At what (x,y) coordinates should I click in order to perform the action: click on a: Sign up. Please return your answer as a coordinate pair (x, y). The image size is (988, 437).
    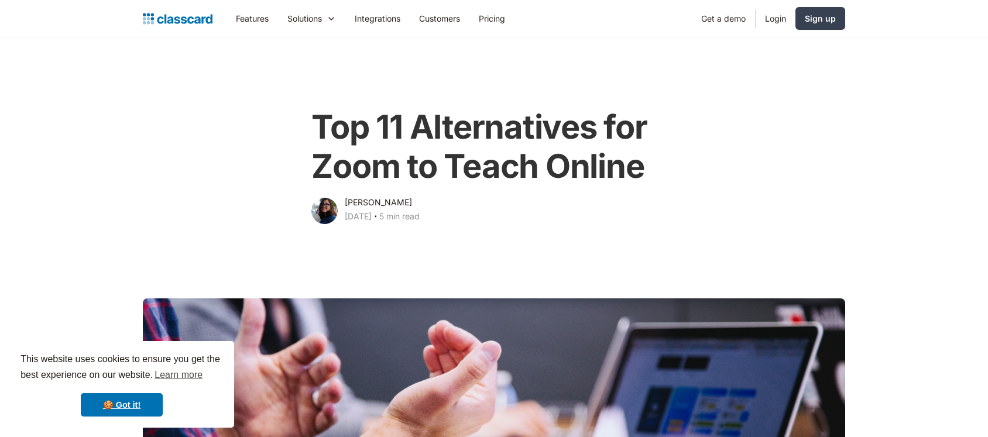
    Looking at the image, I should click on (820, 18).